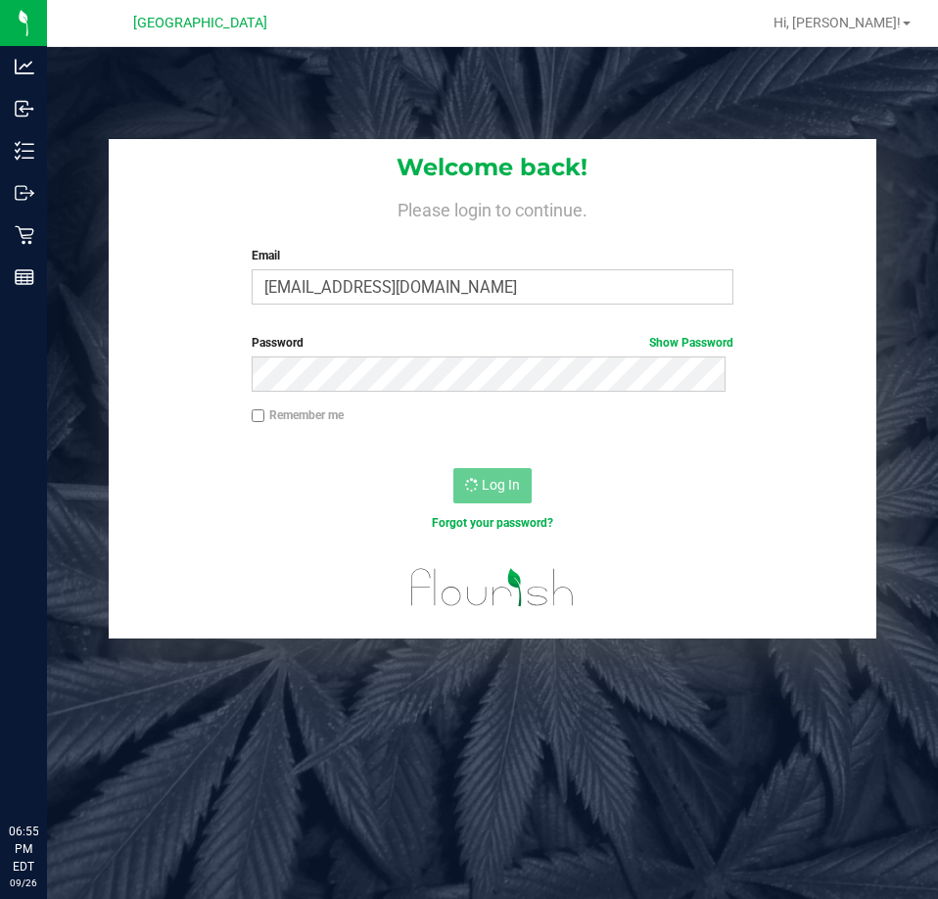 The height and width of the screenshot is (899, 938). Describe the element at coordinates (492, 523) in the screenshot. I see `a: Forgot your password?` at that location.